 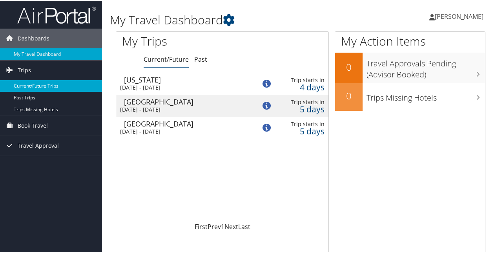 What do you see at coordinates (214, 226) in the screenshot?
I see `a: Prev` at bounding box center [214, 226].